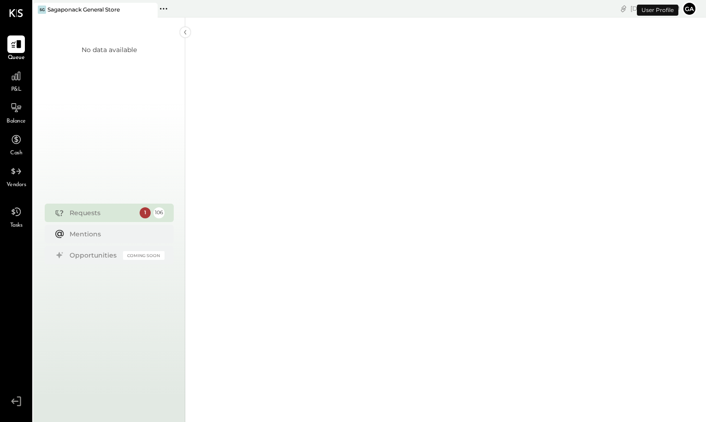  Describe the element at coordinates (623, 8) in the screenshot. I see `div: copy link` at that location.